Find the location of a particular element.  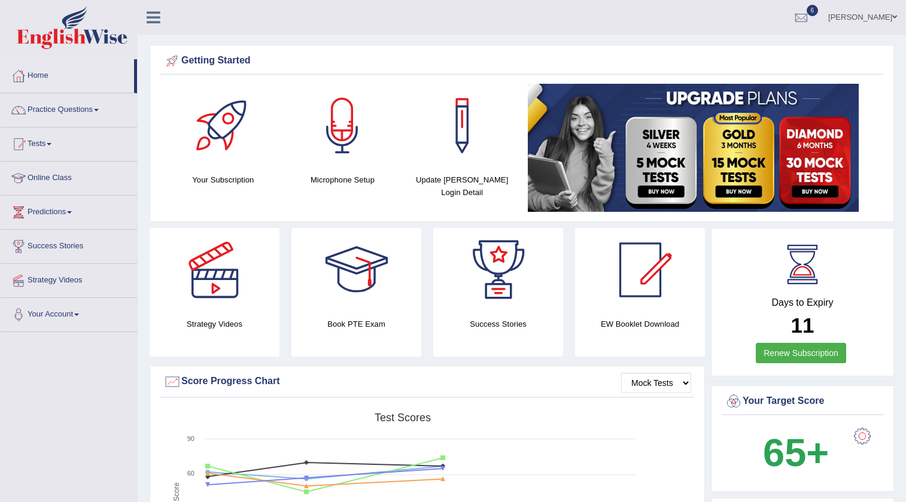

a: Predictions is located at coordinates (69, 211).